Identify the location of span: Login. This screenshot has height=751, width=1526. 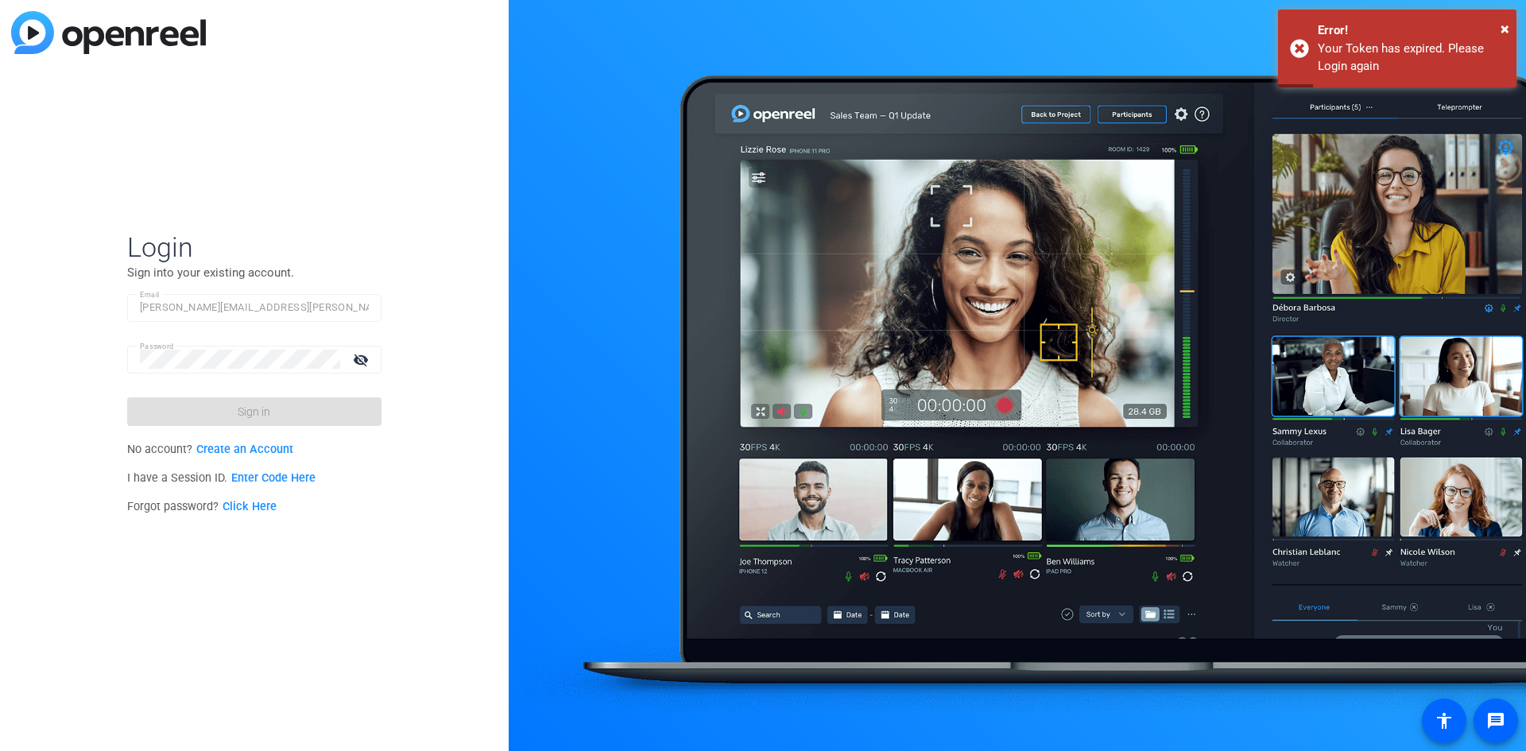
(254, 247).